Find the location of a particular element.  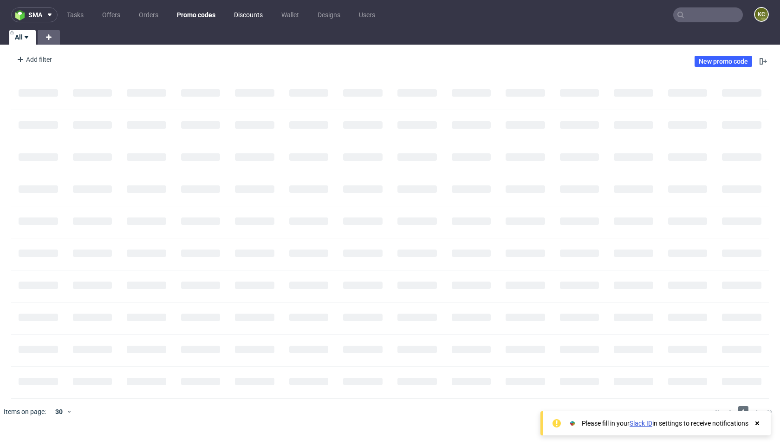

a: Orders is located at coordinates (149, 15).